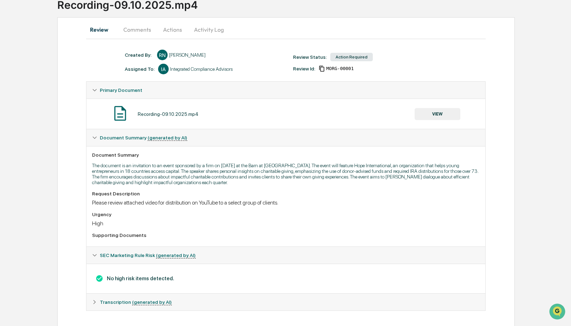 The height and width of the screenshot is (326, 571). What do you see at coordinates (286, 278) in the screenshot?
I see `h3: No high risk items detected.` at bounding box center [286, 278].